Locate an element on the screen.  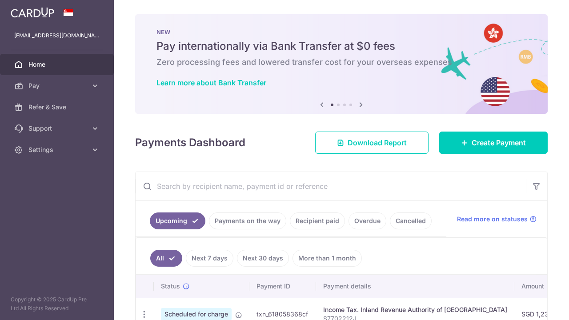
p: NEW is located at coordinates (342, 32).